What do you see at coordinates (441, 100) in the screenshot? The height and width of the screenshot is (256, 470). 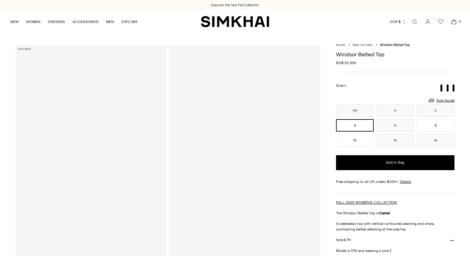 I see `a: Size Guide` at bounding box center [441, 100].